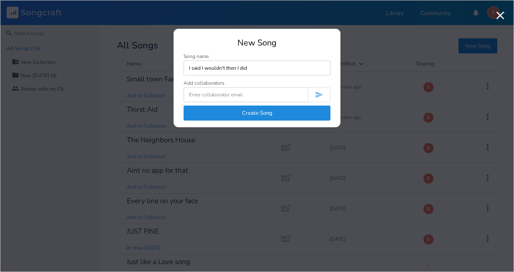 This screenshot has width=514, height=272. What do you see at coordinates (204, 83) in the screenshot?
I see `div: Add collaborators` at bounding box center [204, 83].